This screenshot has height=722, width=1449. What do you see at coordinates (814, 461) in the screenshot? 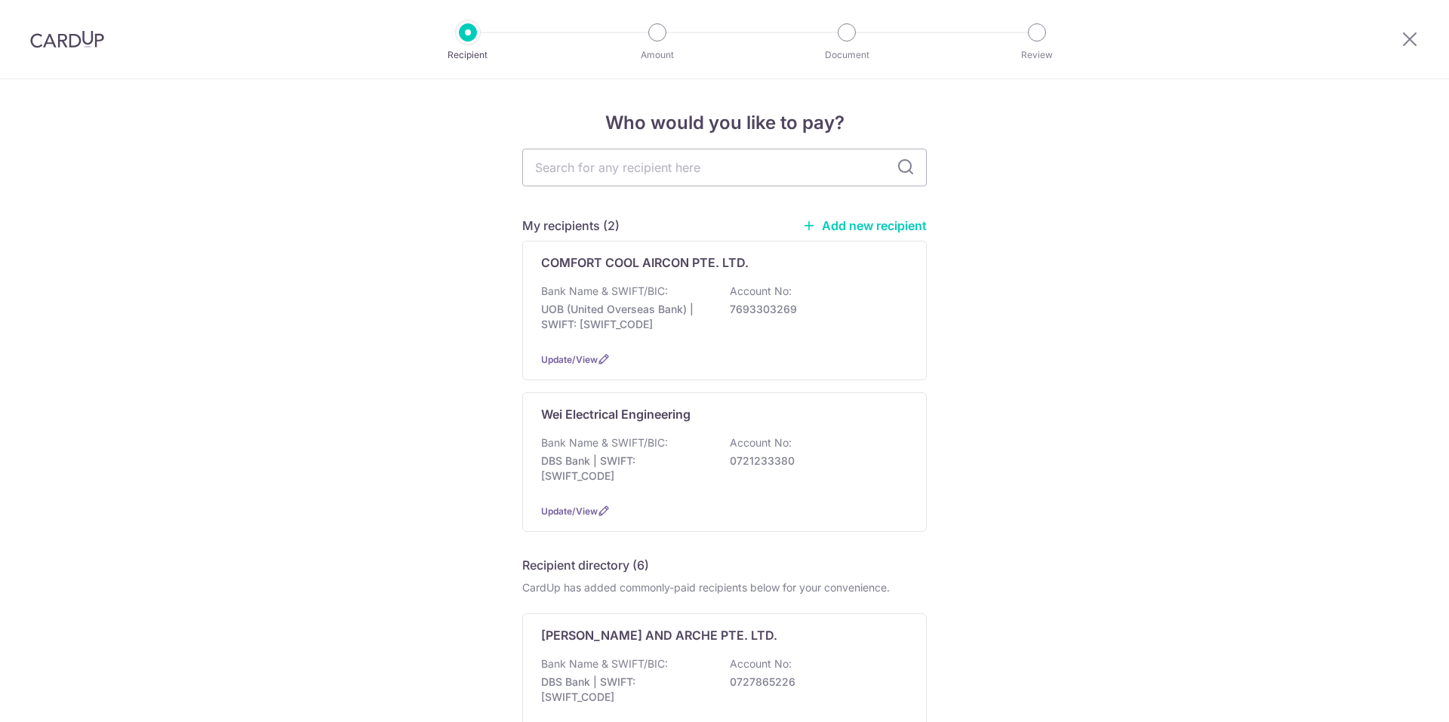
I see `p: 0721233380` at bounding box center [814, 461].